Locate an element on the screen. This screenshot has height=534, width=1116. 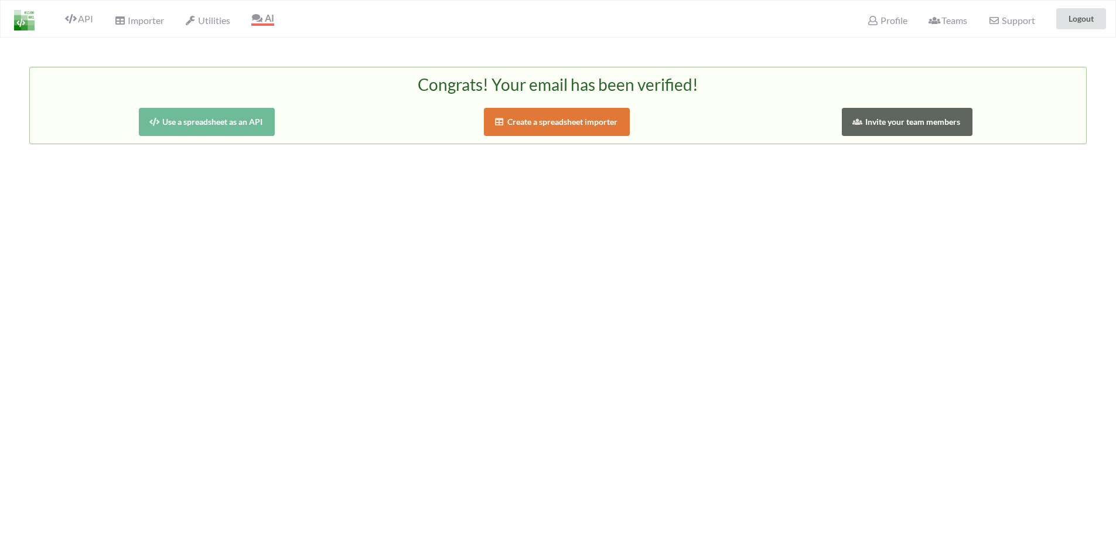
button: Invite your team members is located at coordinates (908, 122).